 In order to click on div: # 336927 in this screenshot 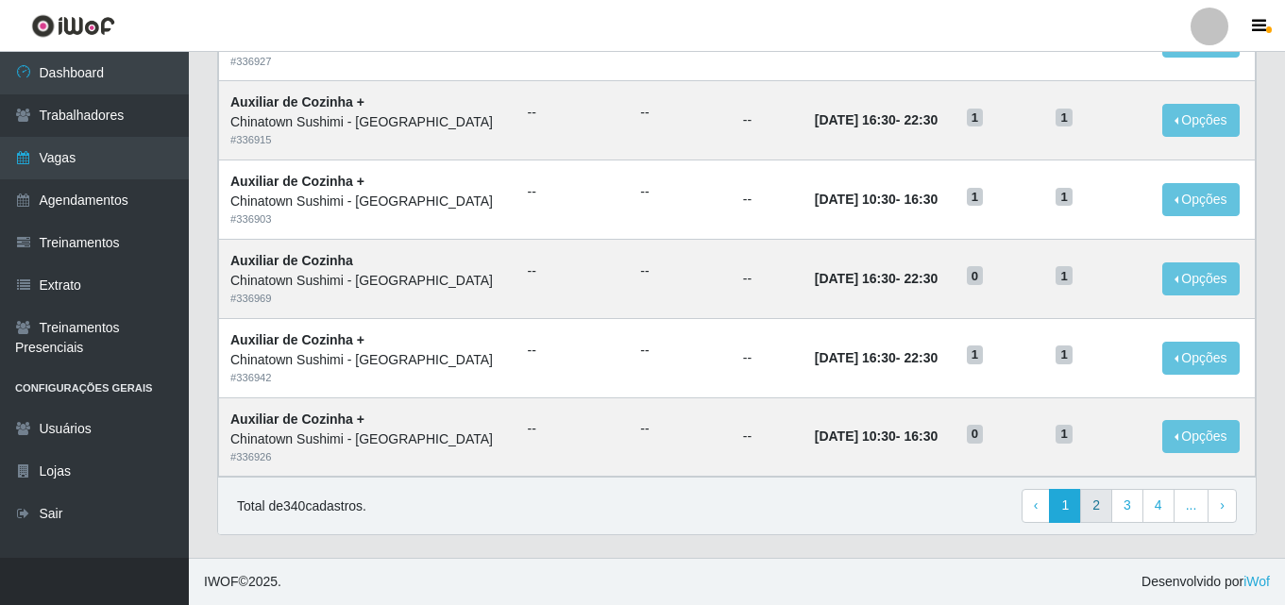, I will do `click(367, 61)`.